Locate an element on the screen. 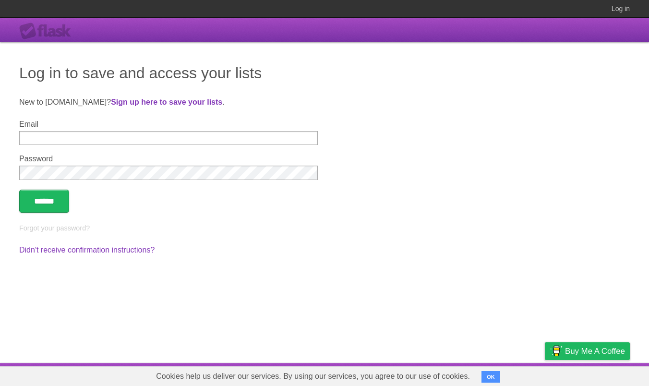  label: Password is located at coordinates (168, 159).